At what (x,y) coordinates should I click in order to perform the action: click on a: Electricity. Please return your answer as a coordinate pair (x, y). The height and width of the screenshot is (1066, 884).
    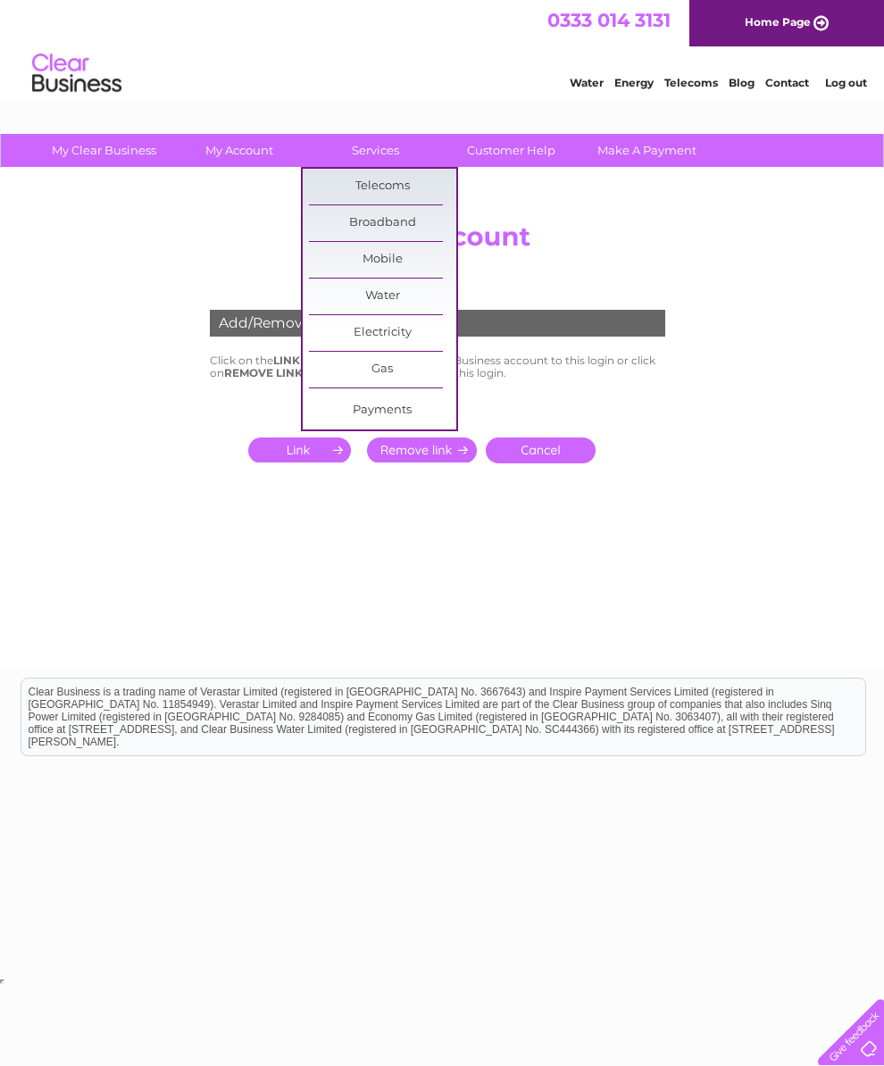
    Looking at the image, I should click on (382, 333).